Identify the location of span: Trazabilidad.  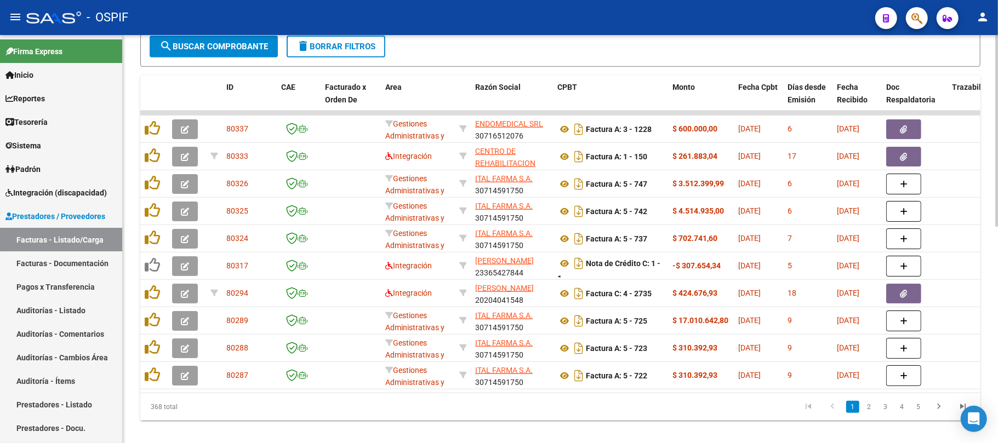
(974, 87).